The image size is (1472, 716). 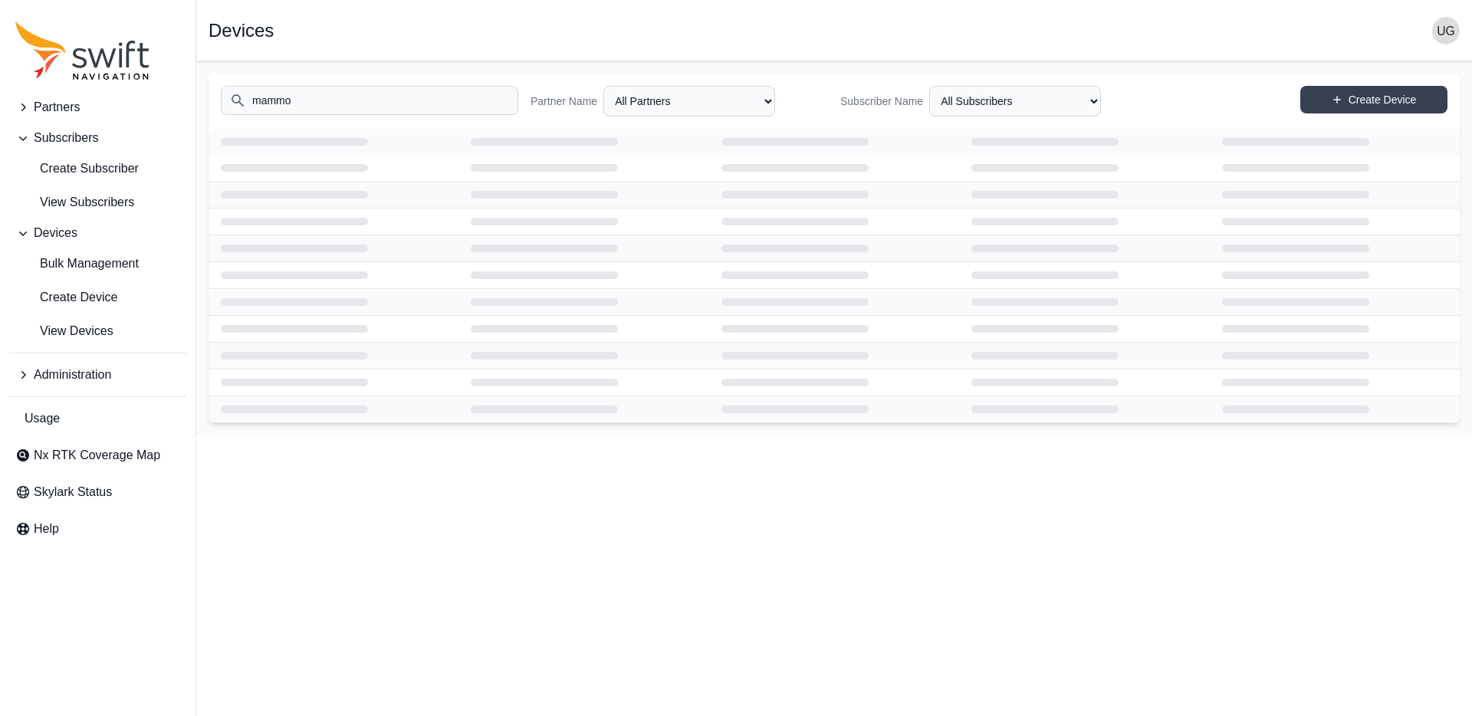 I want to click on a: View Subscribers, so click(x=97, y=202).